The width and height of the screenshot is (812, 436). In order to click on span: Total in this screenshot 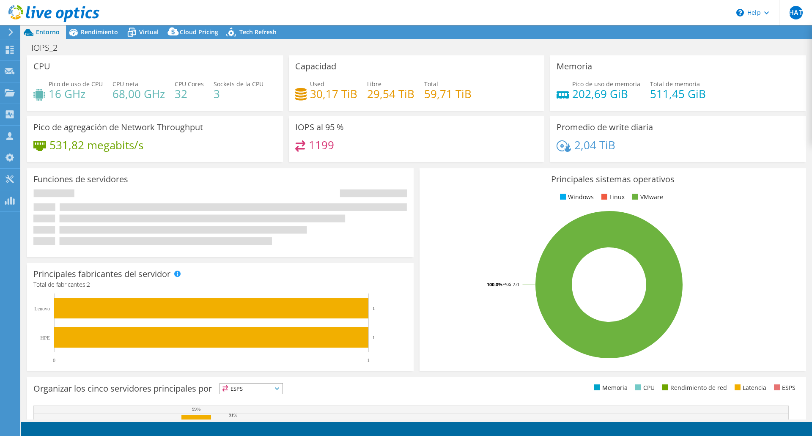, I will do `click(431, 84)`.